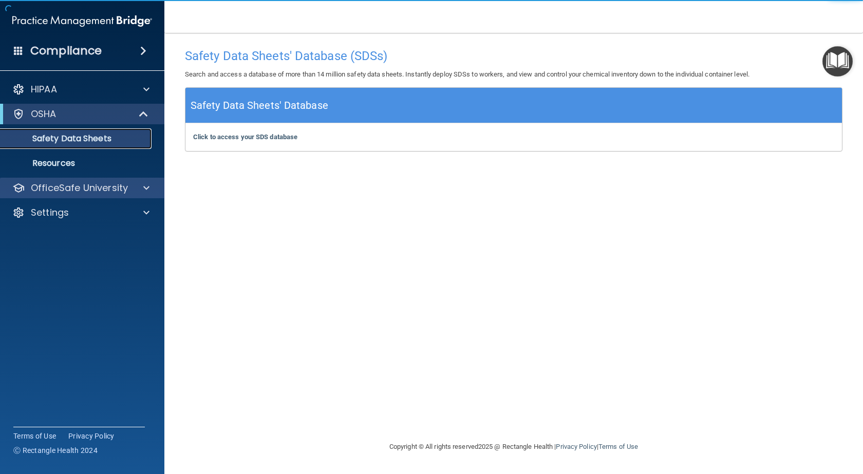  What do you see at coordinates (259, 105) in the screenshot?
I see `h5: Safety Data Sheets' Database` at bounding box center [259, 105].